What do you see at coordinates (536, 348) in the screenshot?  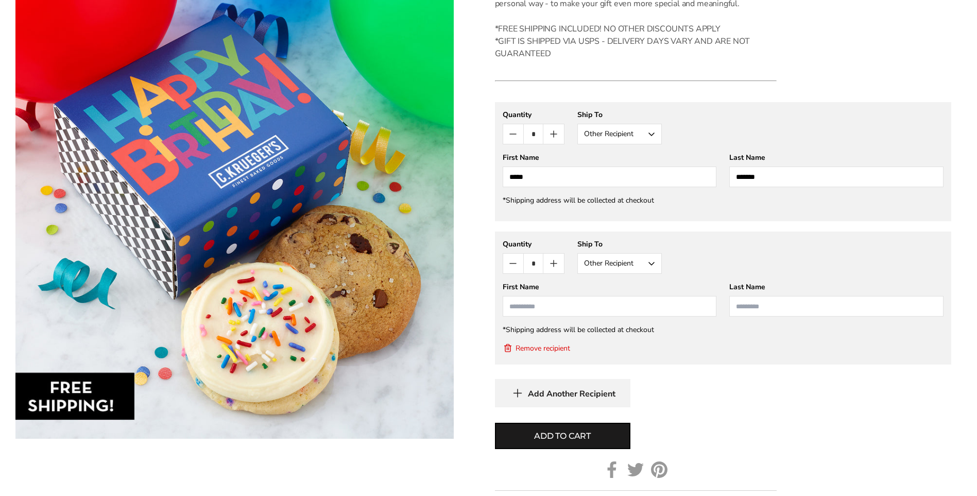 I see `button: Remove recipient` at bounding box center [536, 348].